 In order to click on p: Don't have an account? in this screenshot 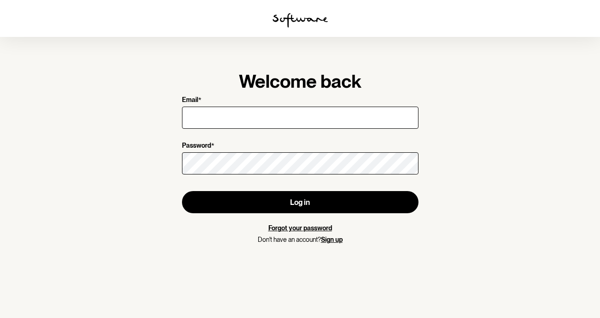, I will do `click(300, 240)`.